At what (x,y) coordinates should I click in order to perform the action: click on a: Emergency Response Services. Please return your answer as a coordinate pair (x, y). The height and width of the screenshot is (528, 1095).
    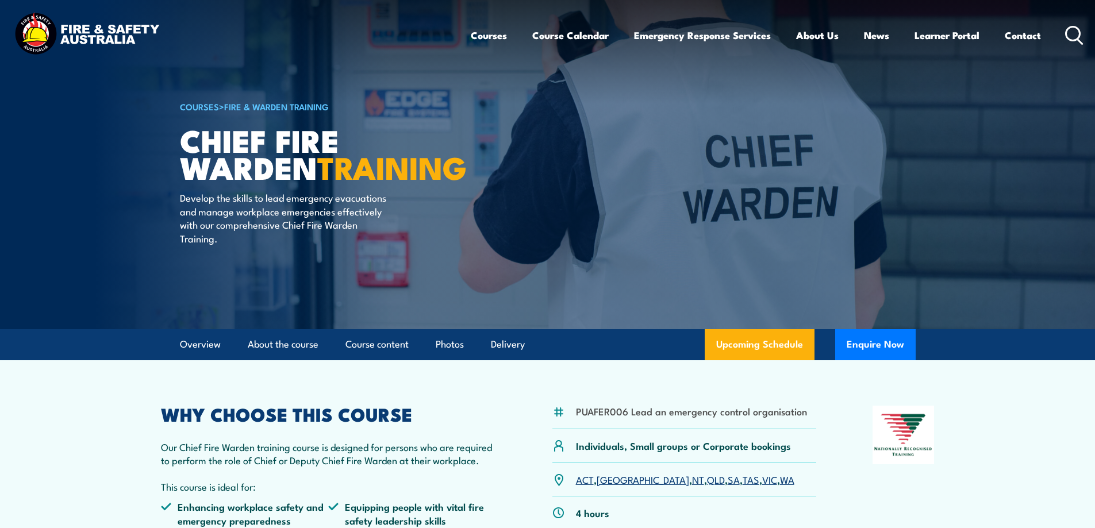
    Looking at the image, I should click on (702, 35).